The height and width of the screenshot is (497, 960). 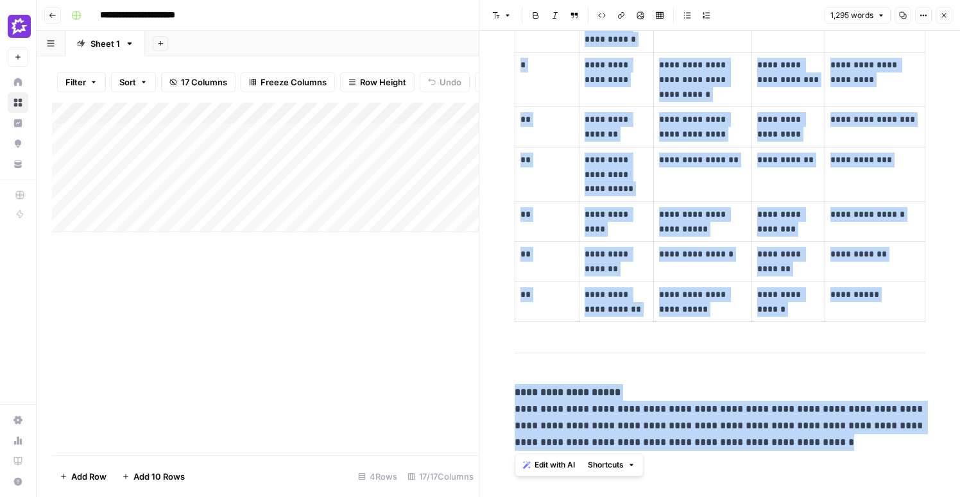 I want to click on span: Row Height, so click(x=383, y=82).